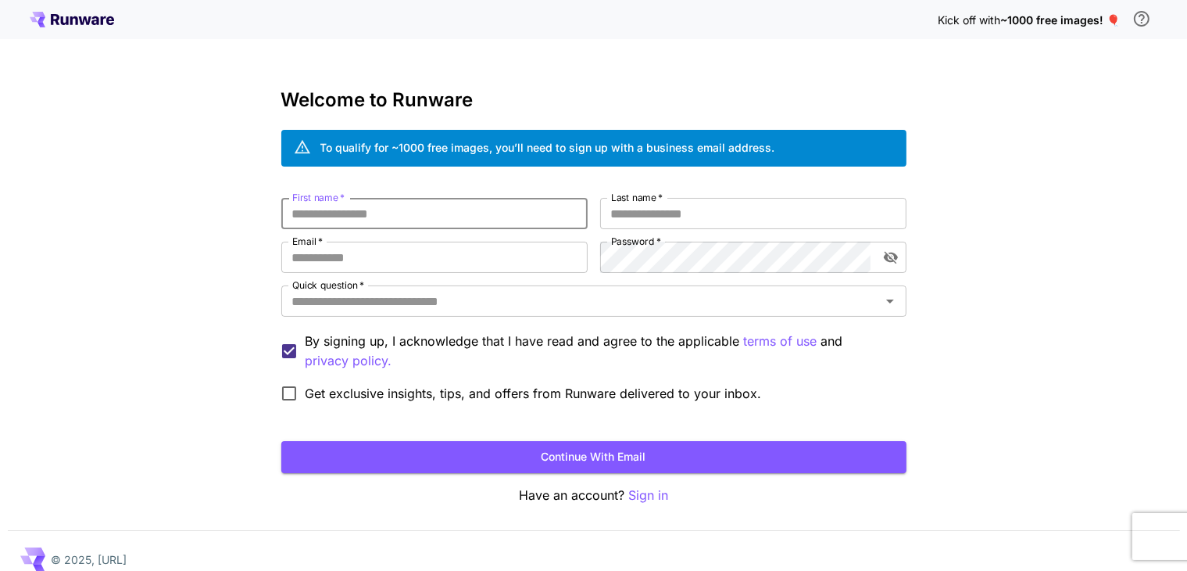 The image size is (1187, 571). What do you see at coordinates (307, 241) in the screenshot?
I see `label: Email` at bounding box center [307, 241].